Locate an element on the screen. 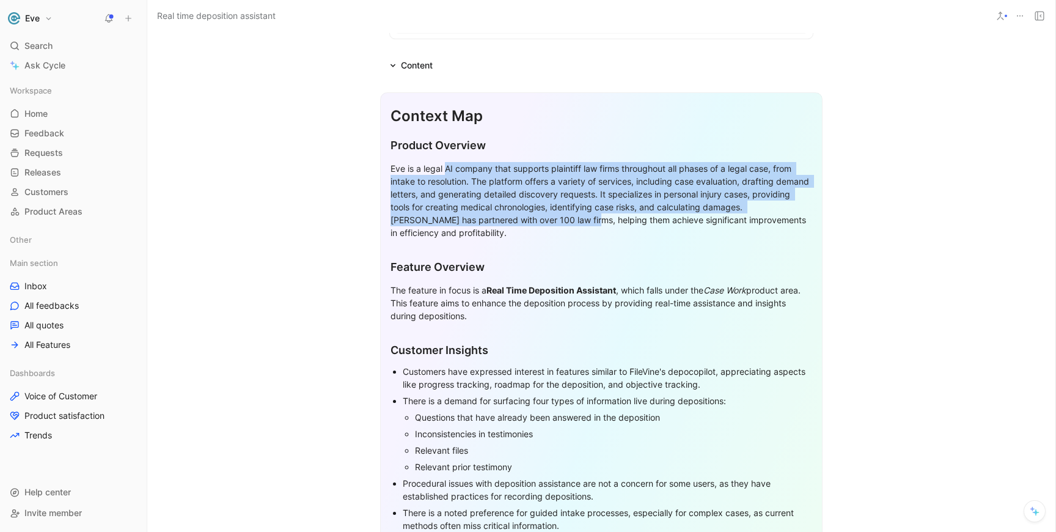  div: The feature in focus is a , which falls under the product area. This feature aims to enhance the ... is located at coordinates (602, 303).